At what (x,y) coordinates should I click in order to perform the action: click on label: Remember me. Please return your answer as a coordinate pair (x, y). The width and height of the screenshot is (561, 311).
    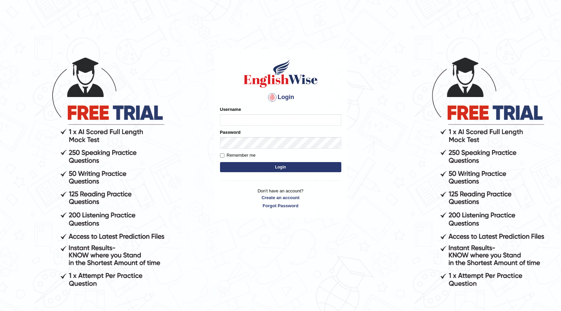
    Looking at the image, I should click on (238, 155).